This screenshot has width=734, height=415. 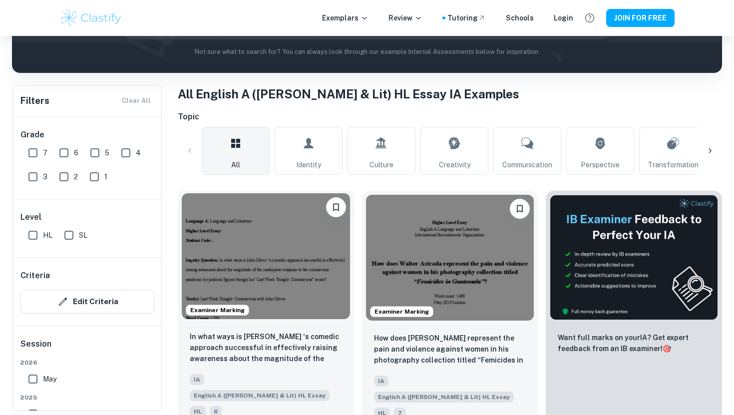 What do you see at coordinates (35, 276) in the screenshot?
I see `h6: Criteria` at bounding box center [35, 276].